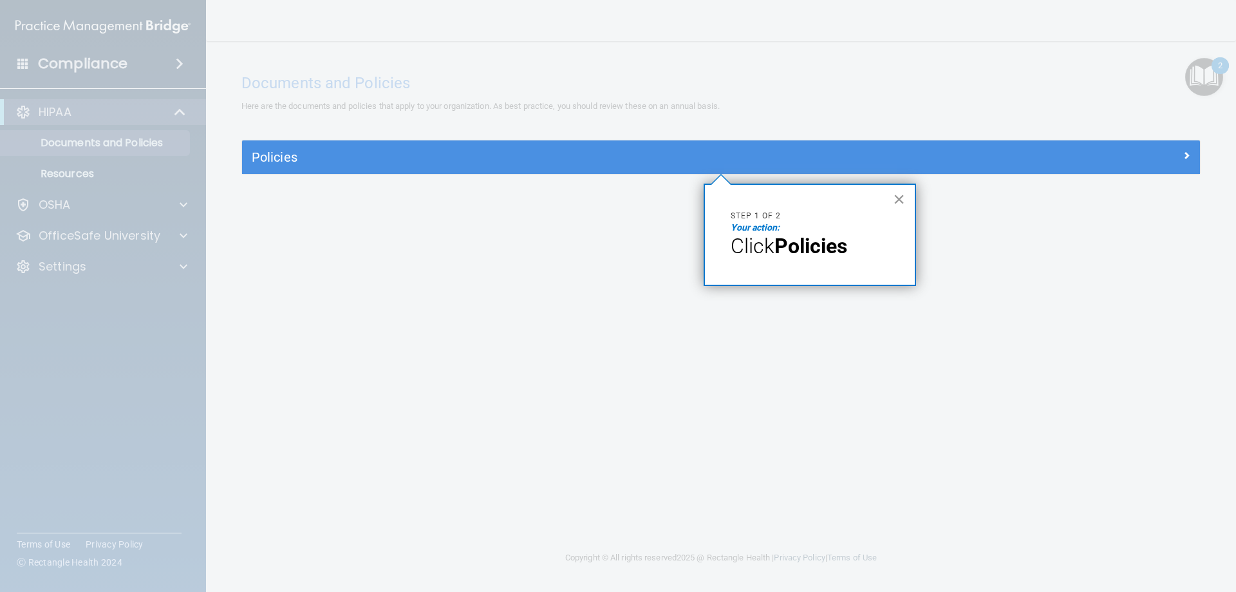  What do you see at coordinates (810, 216) in the screenshot?
I see `p: Step 1 of 2` at bounding box center [810, 216].